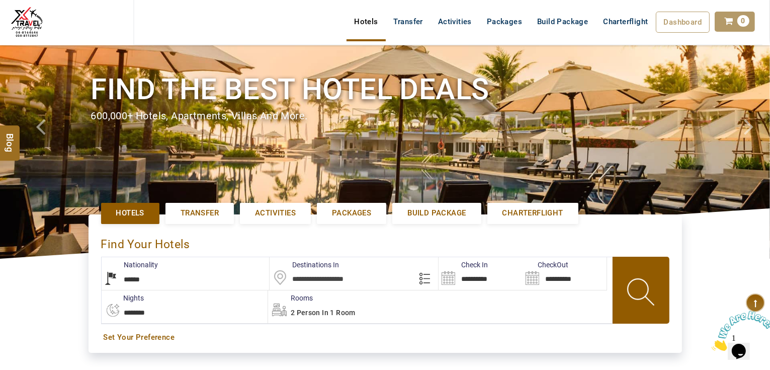  Describe the element at coordinates (35, 24) in the screenshot. I see `img: Chat attention grabber` at that location.